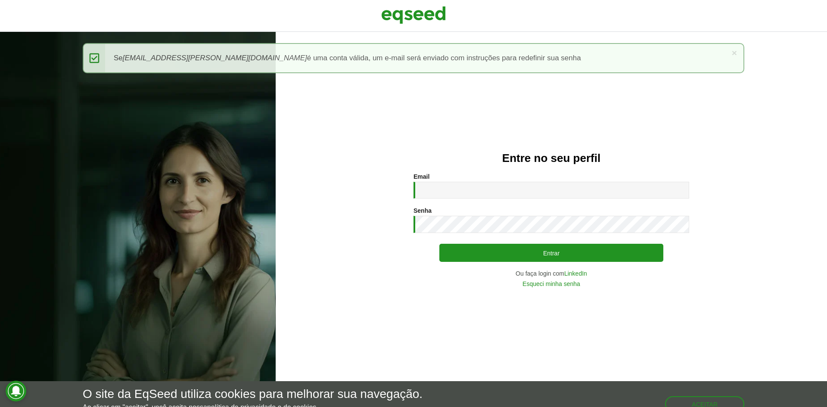  Describe the element at coordinates (551, 253) in the screenshot. I see `button: Entrar` at that location.